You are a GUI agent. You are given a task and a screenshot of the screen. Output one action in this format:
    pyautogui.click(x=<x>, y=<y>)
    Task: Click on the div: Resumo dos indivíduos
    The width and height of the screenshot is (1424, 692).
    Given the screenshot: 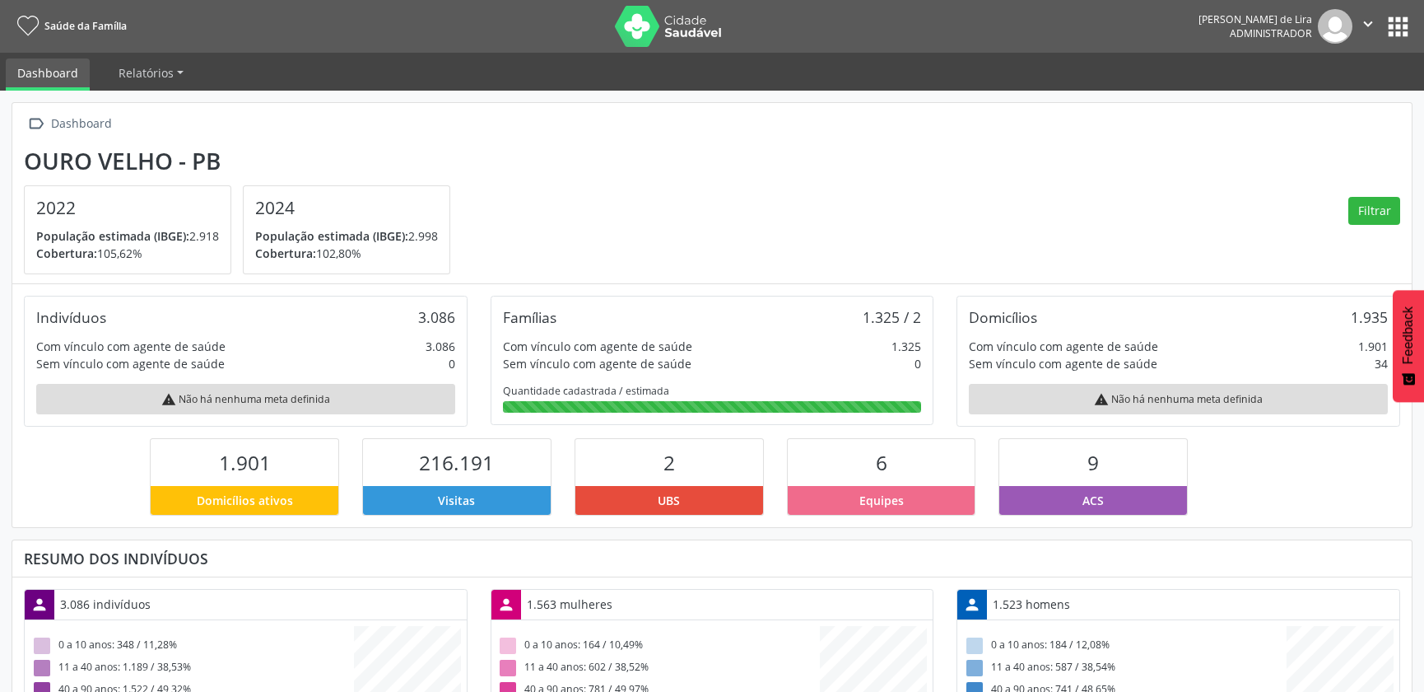 What is the action you would take?
    pyautogui.click(x=712, y=558)
    